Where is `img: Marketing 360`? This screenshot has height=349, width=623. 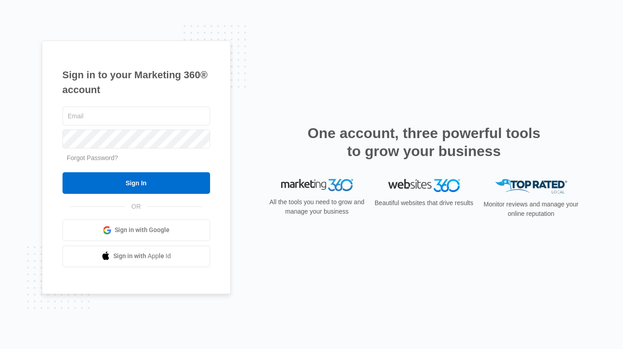 img: Marketing 360 is located at coordinates (317, 185).